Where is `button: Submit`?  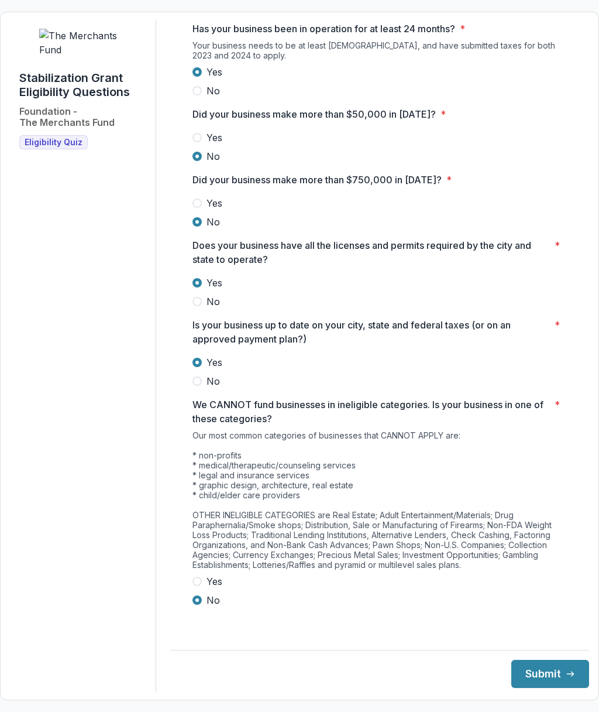
button: Submit is located at coordinates (550, 674).